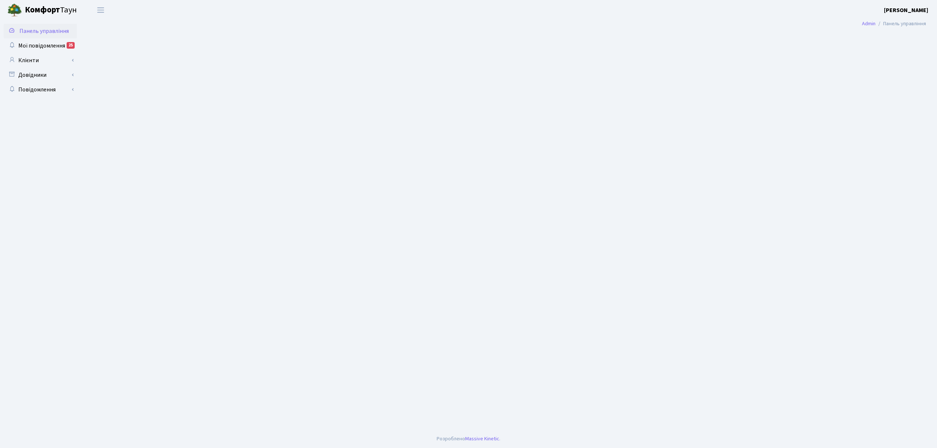  I want to click on span: Мої повідомлення, so click(42, 46).